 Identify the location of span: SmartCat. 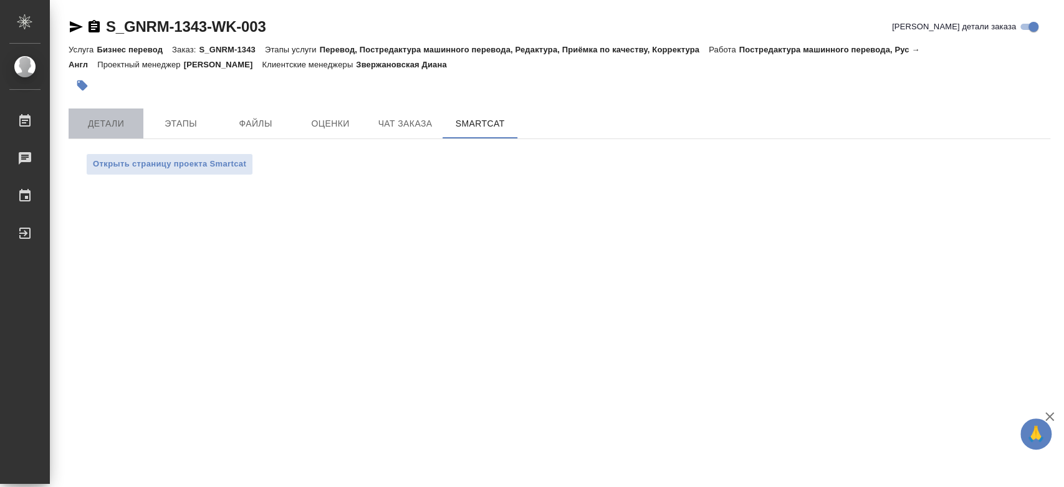
(480, 123).